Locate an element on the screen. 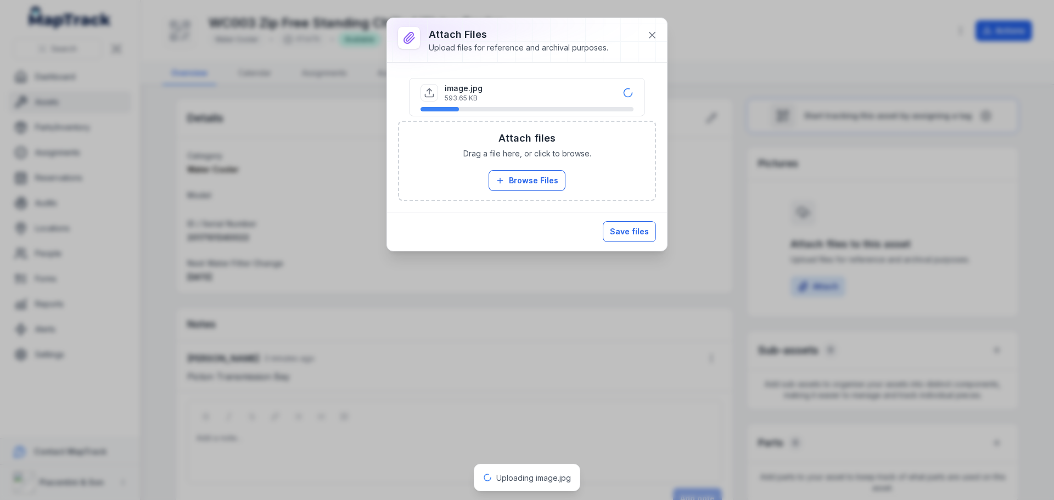  span: Drag a file here, or click to browse. is located at coordinates (527, 154).